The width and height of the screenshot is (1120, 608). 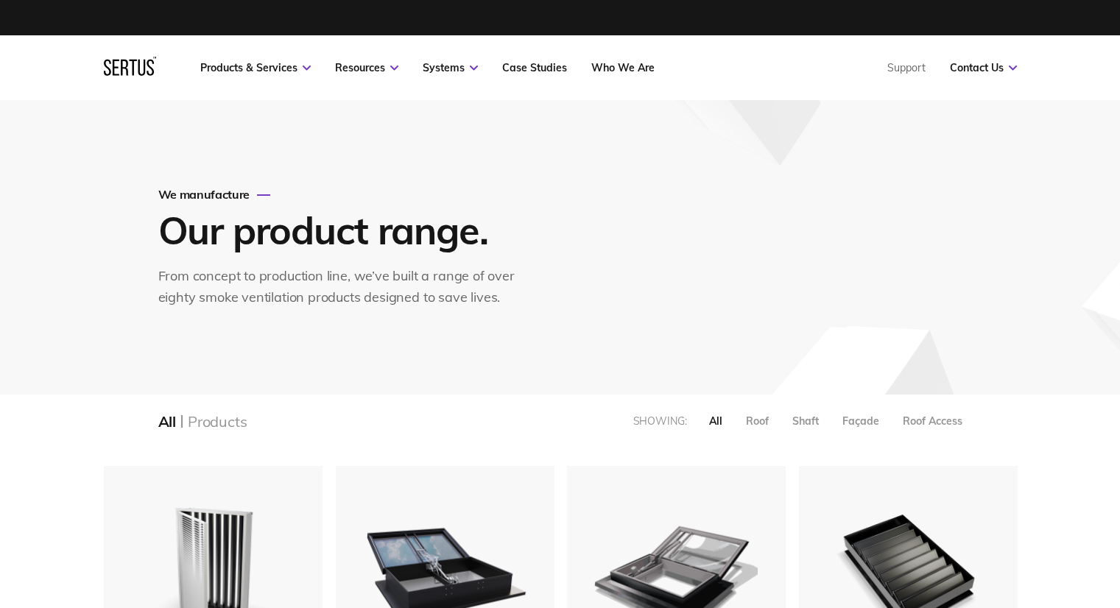 What do you see at coordinates (344, 287) in the screenshot?
I see `div: From concept to production line, we’ve built a range of over eighty smoke ventilation products de...` at bounding box center [344, 287].